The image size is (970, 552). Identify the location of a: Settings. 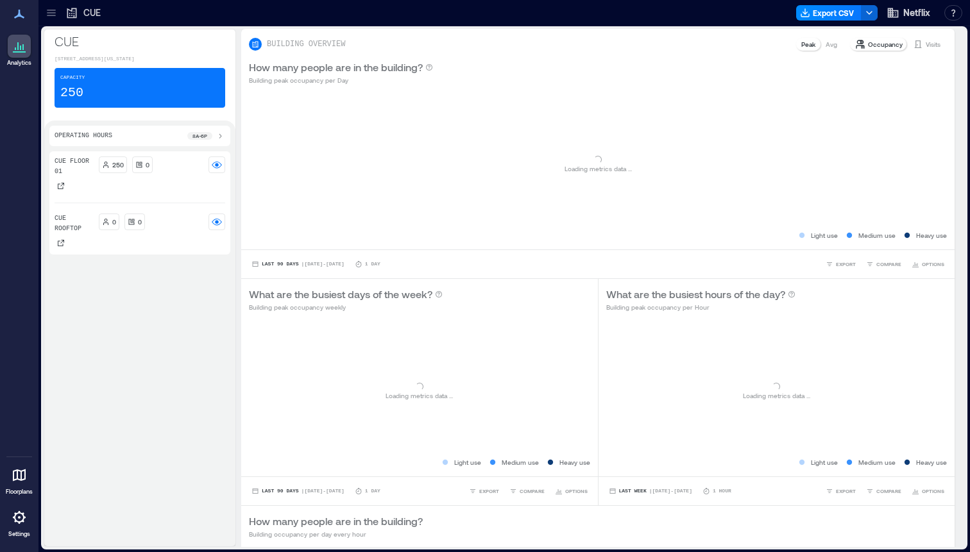
(19, 522).